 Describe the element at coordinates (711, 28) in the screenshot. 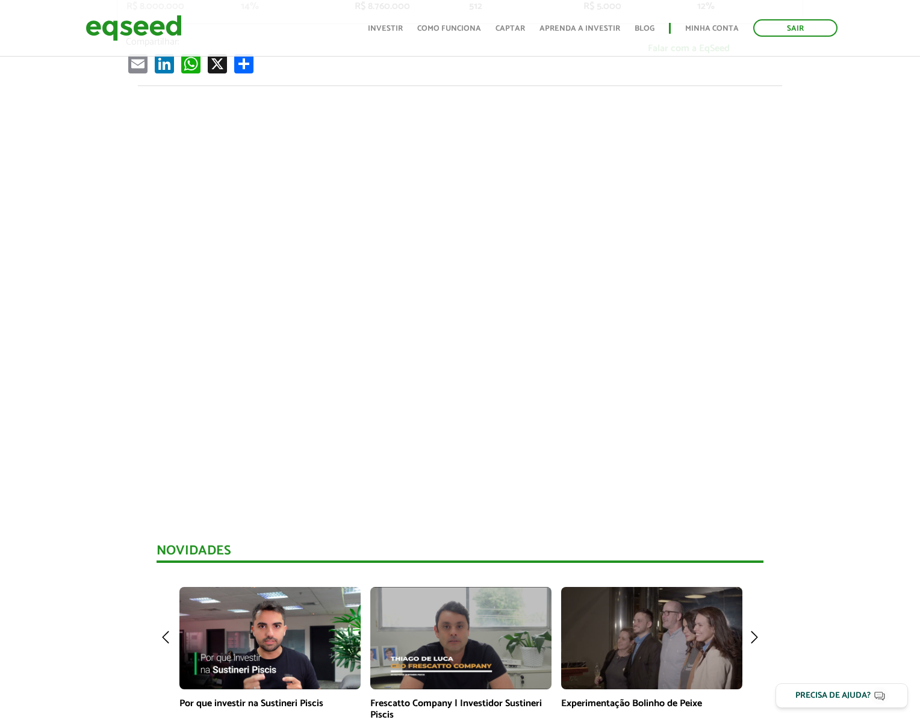

I see `a: Minha conta` at that location.